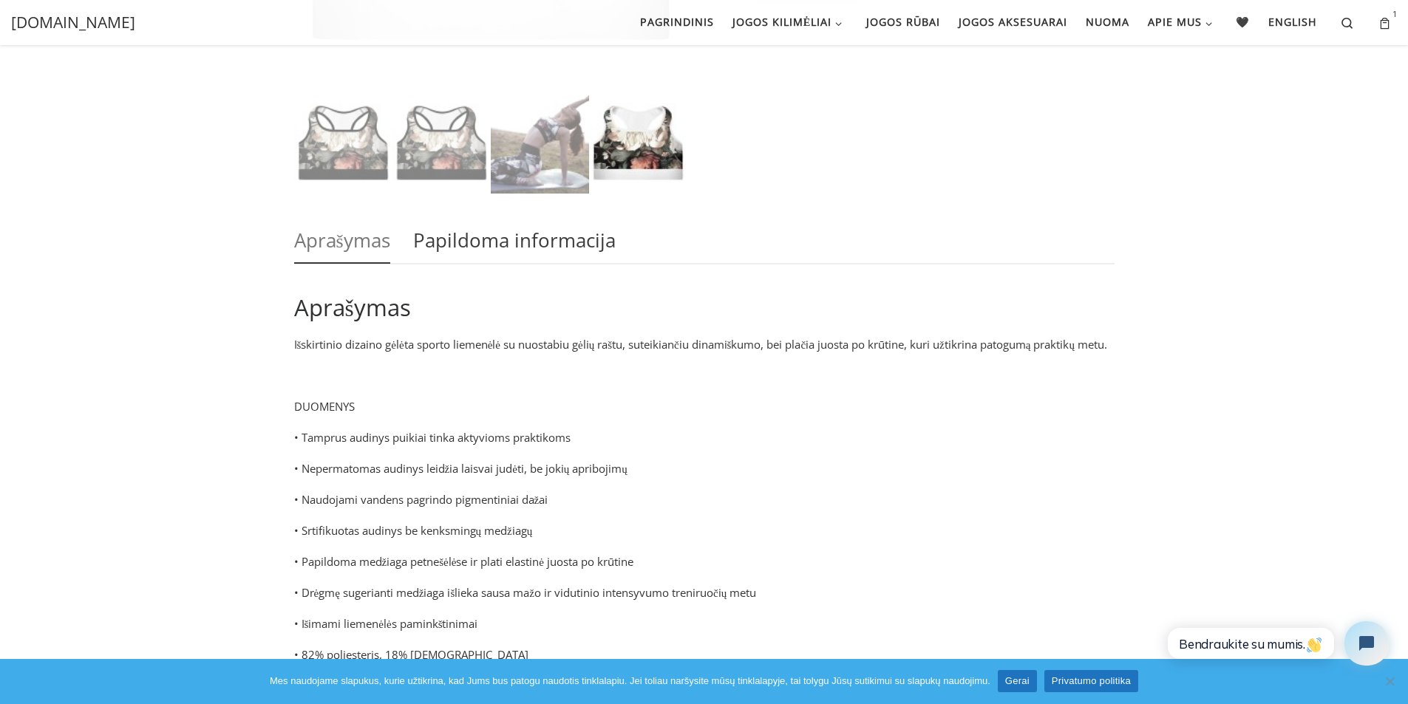  What do you see at coordinates (789, 22) in the screenshot?
I see `a: Jogos kilimėliai` at bounding box center [789, 22].